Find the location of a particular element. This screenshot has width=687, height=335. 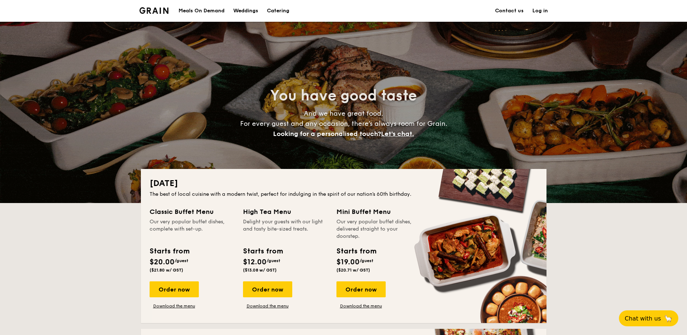

div: Mini Buffet Menu is located at coordinates (379, 212).